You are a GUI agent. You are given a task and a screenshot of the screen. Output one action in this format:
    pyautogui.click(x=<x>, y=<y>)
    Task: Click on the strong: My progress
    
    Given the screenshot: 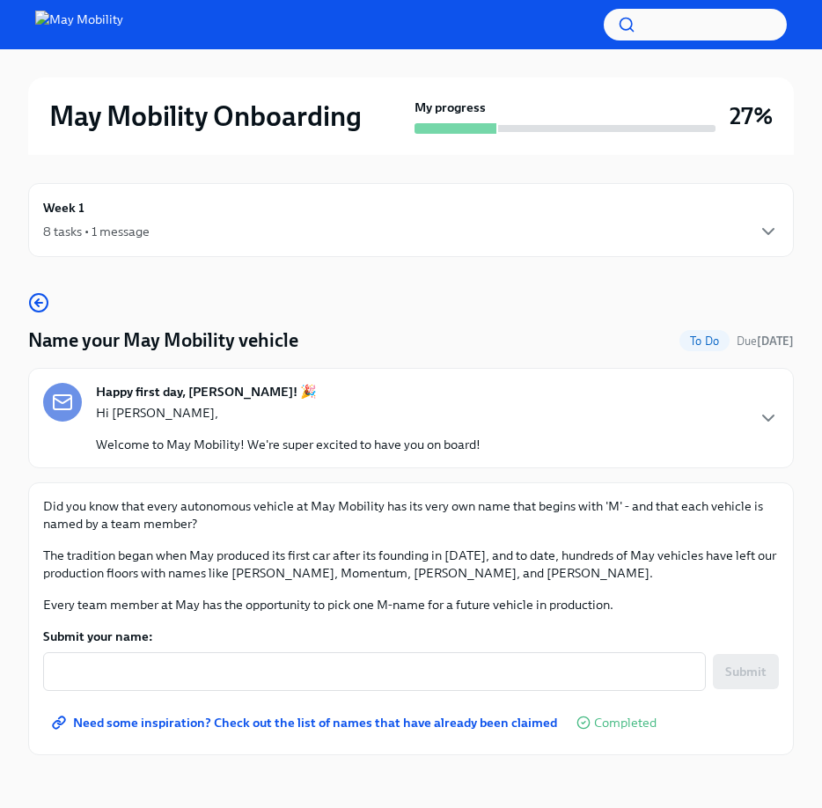 What is the action you would take?
    pyautogui.click(x=450, y=107)
    